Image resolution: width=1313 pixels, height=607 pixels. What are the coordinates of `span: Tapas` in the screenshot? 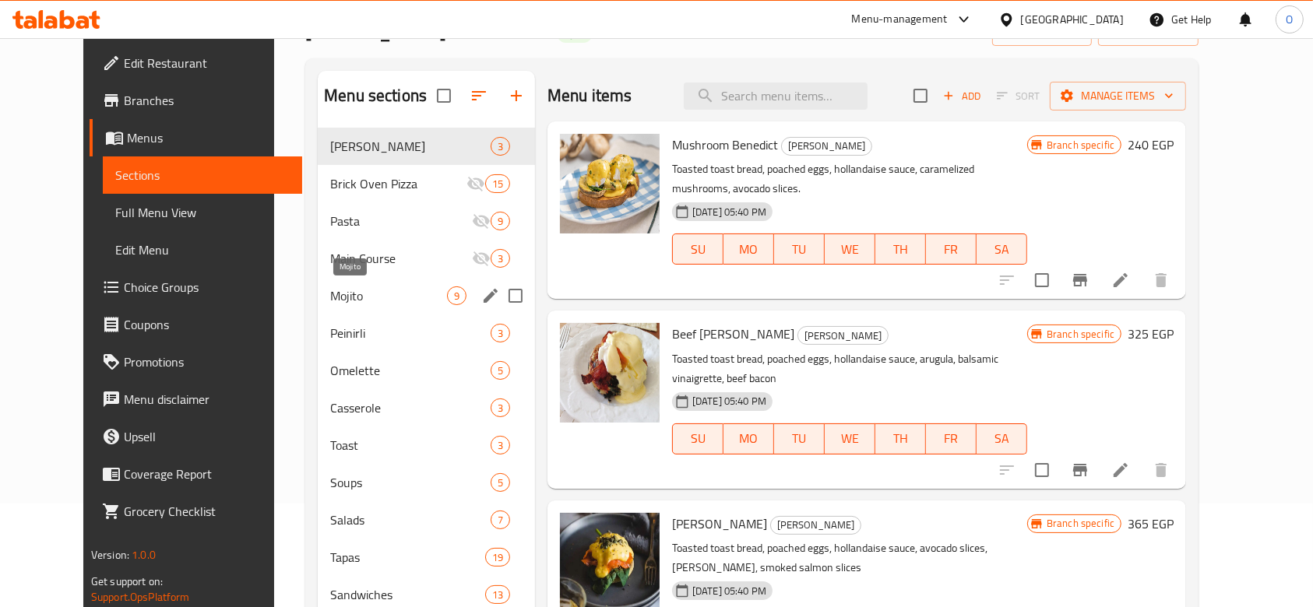 It's located at (407, 558).